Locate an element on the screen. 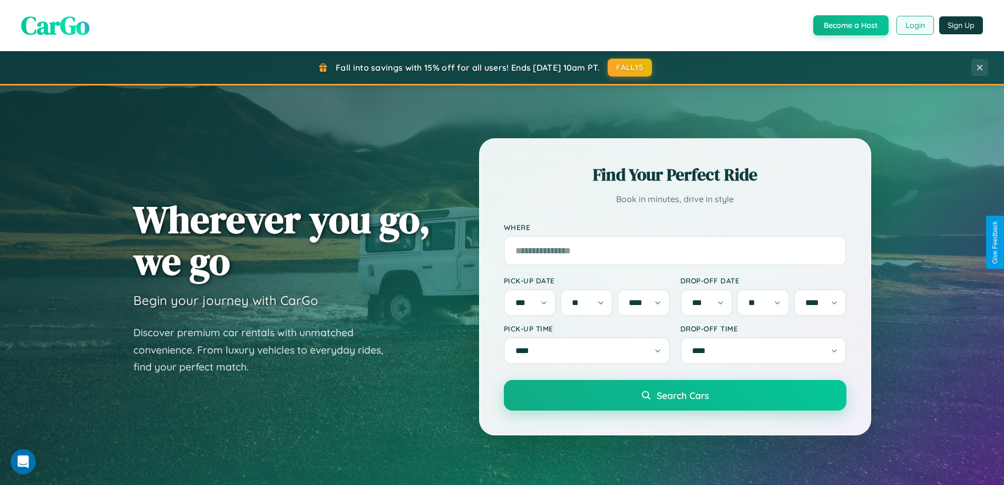 Image resolution: width=1004 pixels, height=485 pixels. p: Discover premium car rentals with unmatched convenience. From luxury vehicles to everyday rides, ... is located at coordinates (265, 350).